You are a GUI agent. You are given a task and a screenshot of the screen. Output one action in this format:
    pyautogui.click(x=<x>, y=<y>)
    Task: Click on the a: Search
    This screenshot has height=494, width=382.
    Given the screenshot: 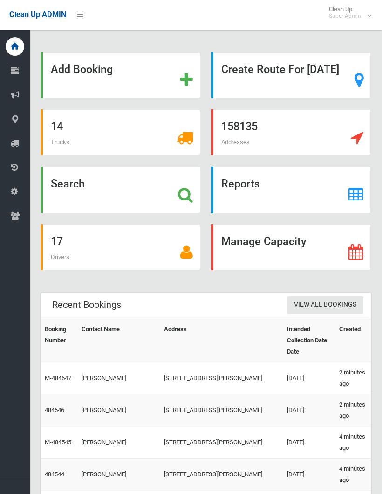 What is the action you would take?
    pyautogui.click(x=121, y=189)
    